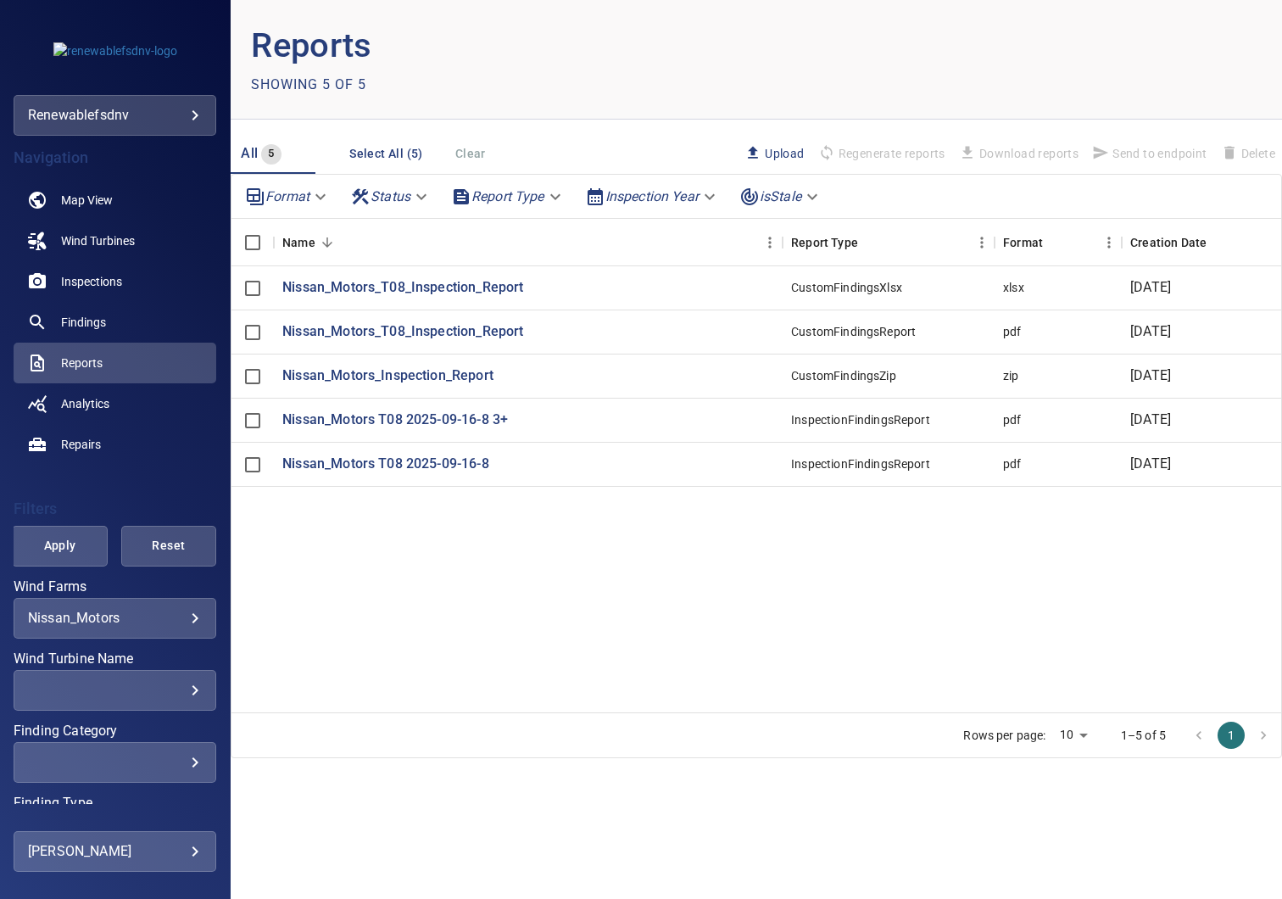 The height and width of the screenshot is (899, 1282). Describe the element at coordinates (774, 153) in the screenshot. I see `span: Upload` at that location.